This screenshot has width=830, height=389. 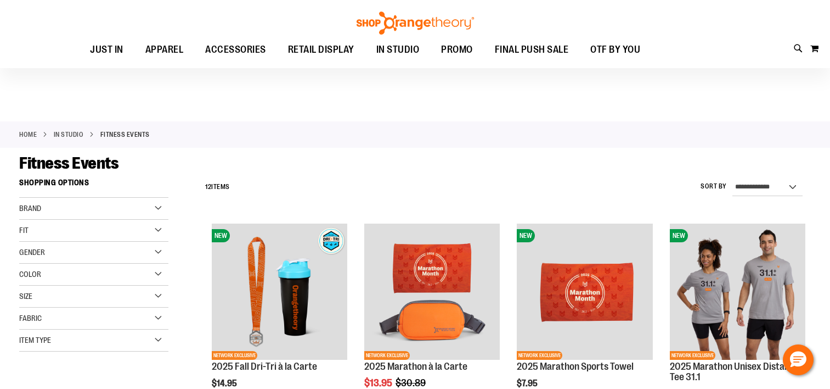 I want to click on a: JUST IN, so click(x=106, y=50).